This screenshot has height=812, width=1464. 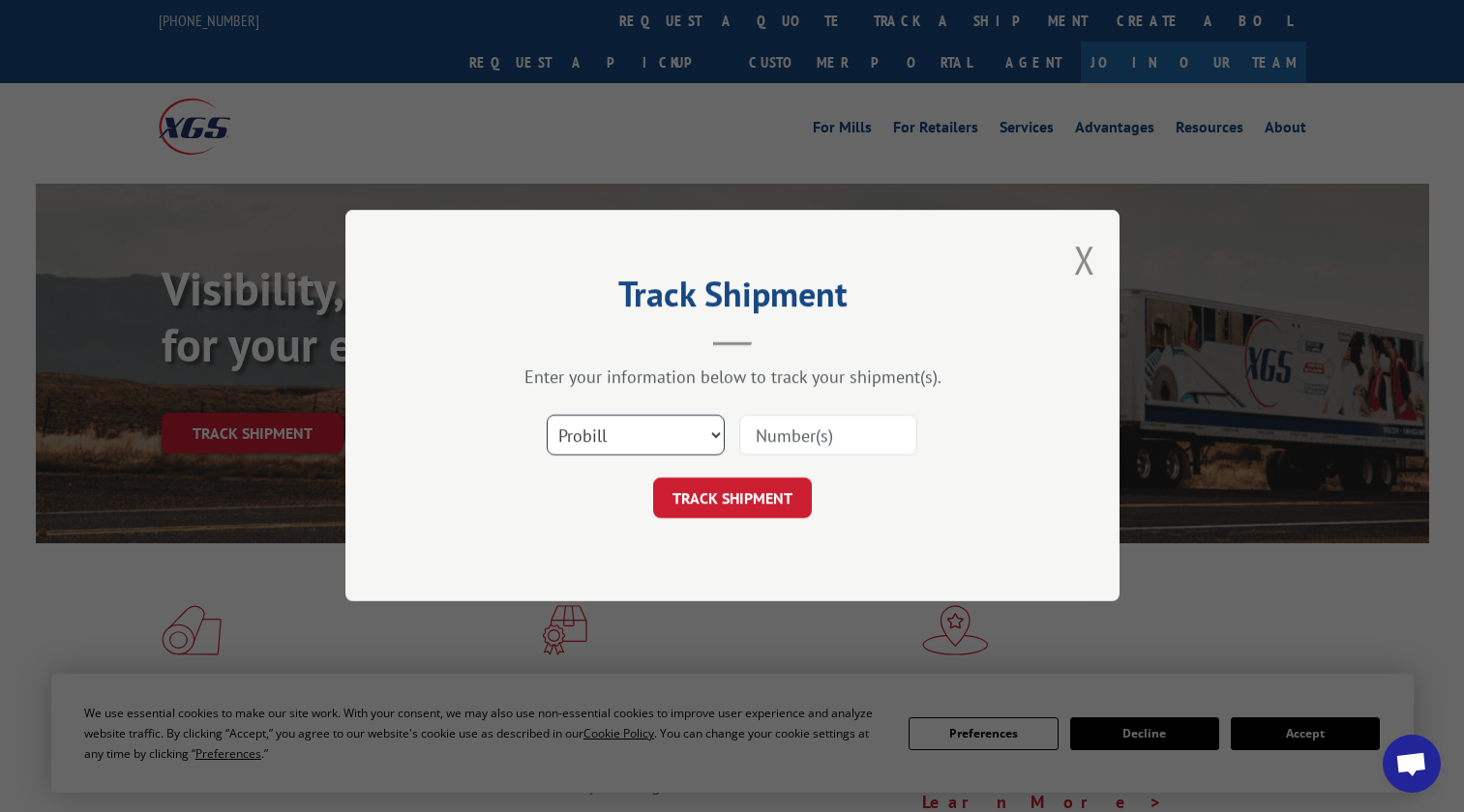 What do you see at coordinates (828, 436) in the screenshot?
I see `input: Number(s)` at bounding box center [828, 436].